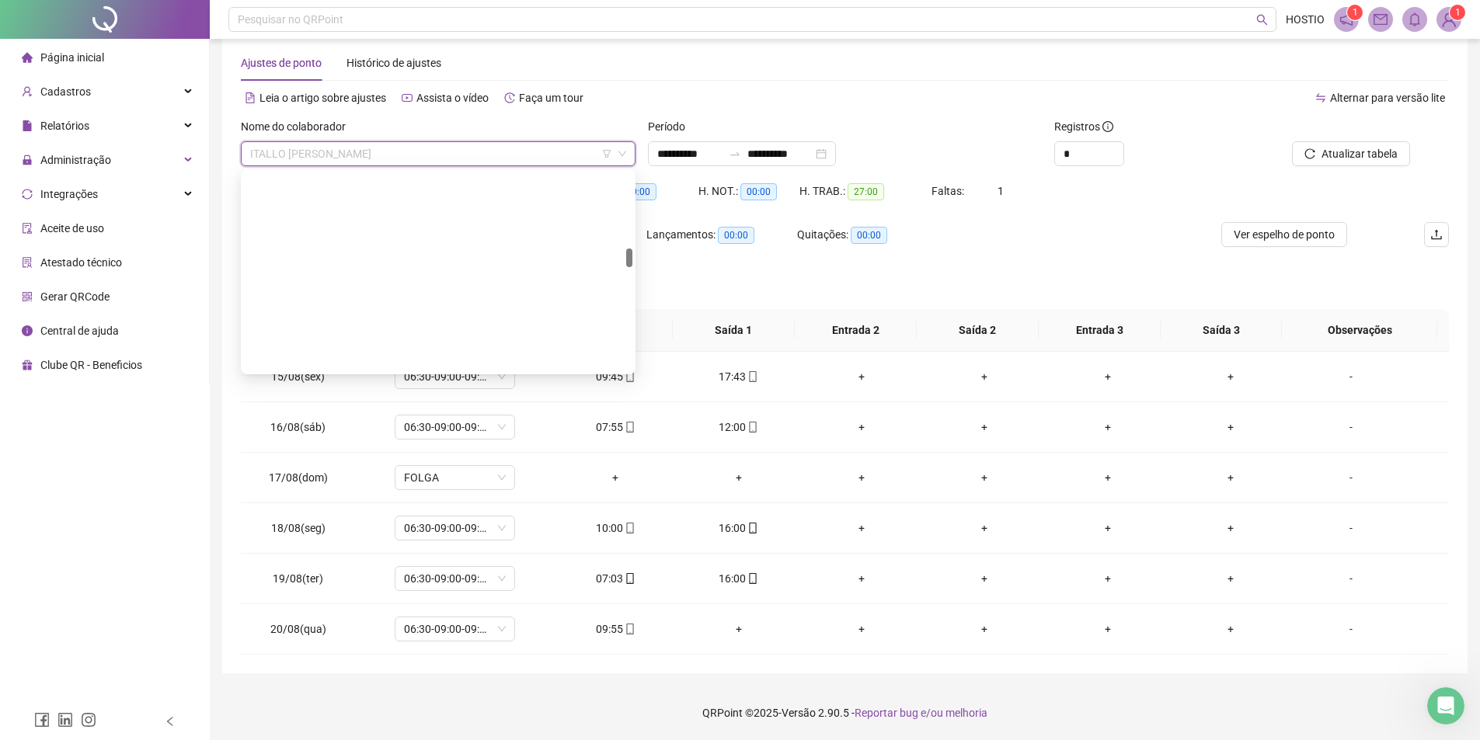 The height and width of the screenshot is (740, 1480). I want to click on span: upload, so click(1436, 235).